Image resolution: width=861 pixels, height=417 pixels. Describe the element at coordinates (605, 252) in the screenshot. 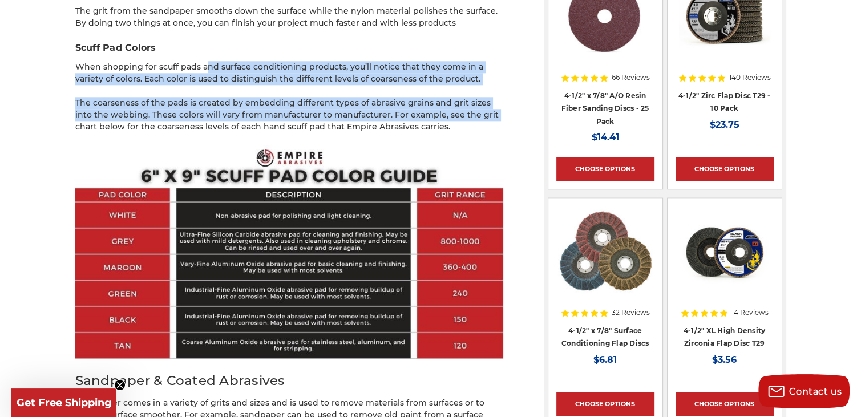

I see `img: Scotch brite flap discs` at that location.